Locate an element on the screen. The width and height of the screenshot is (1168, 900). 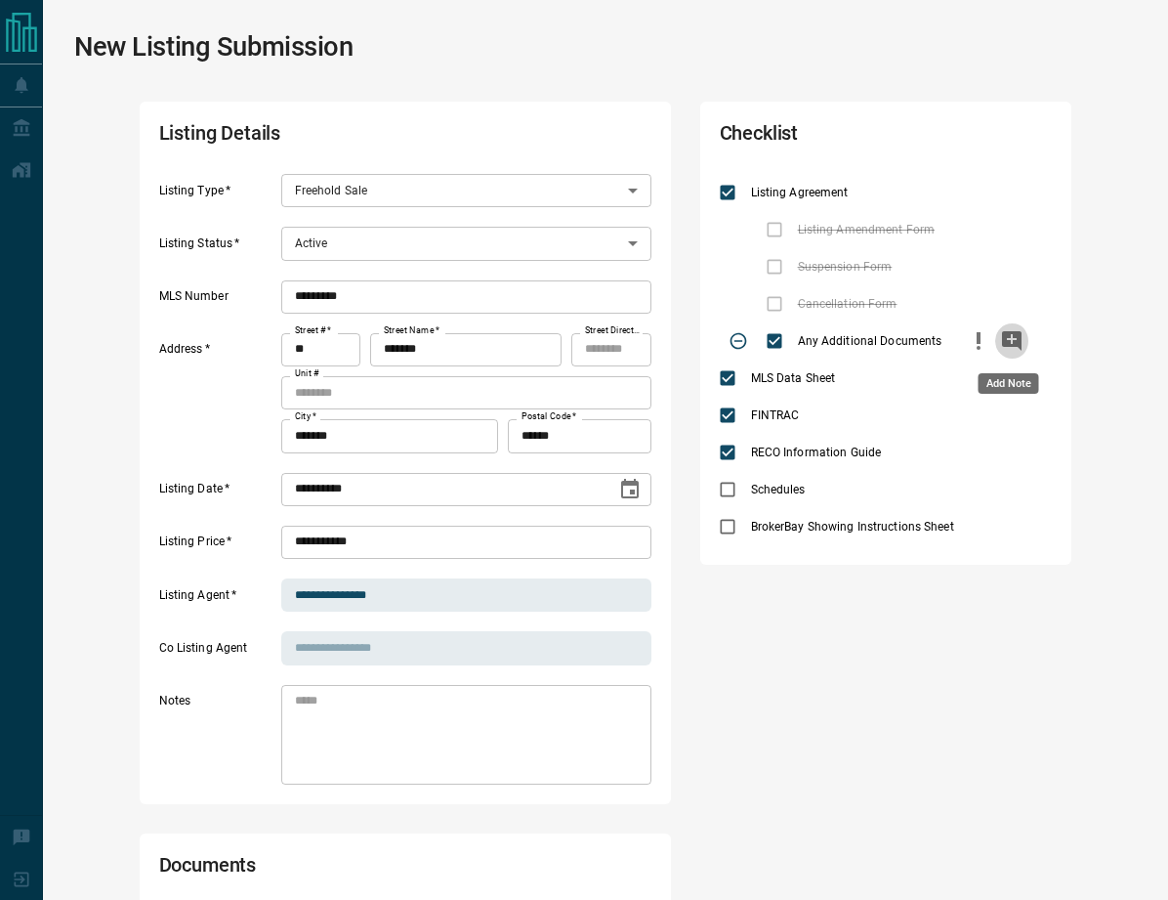
button: add note is located at coordinates (1012, 341).